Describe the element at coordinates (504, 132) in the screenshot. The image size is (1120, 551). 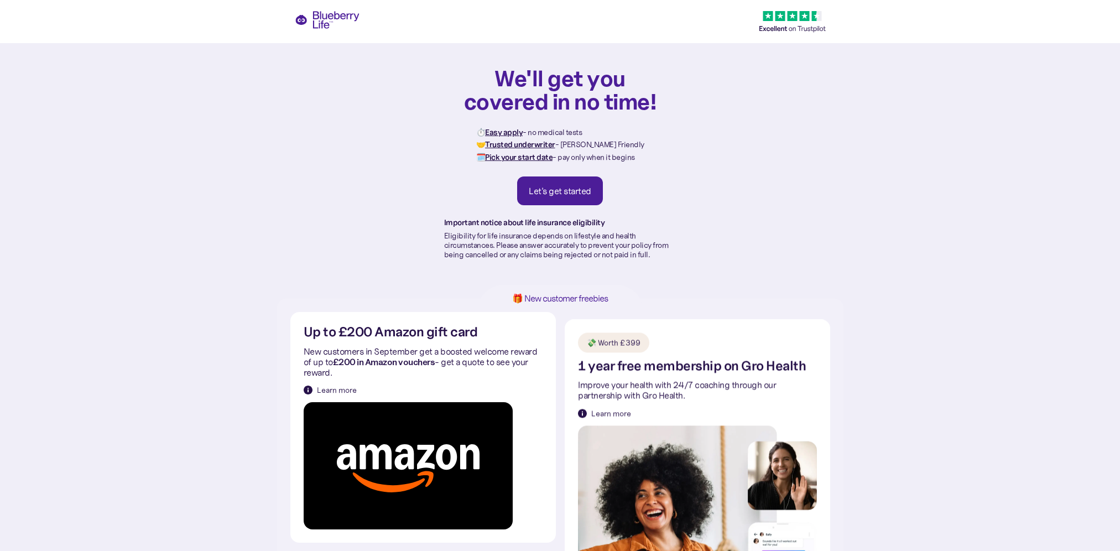
I see `strong: Easy apply` at that location.